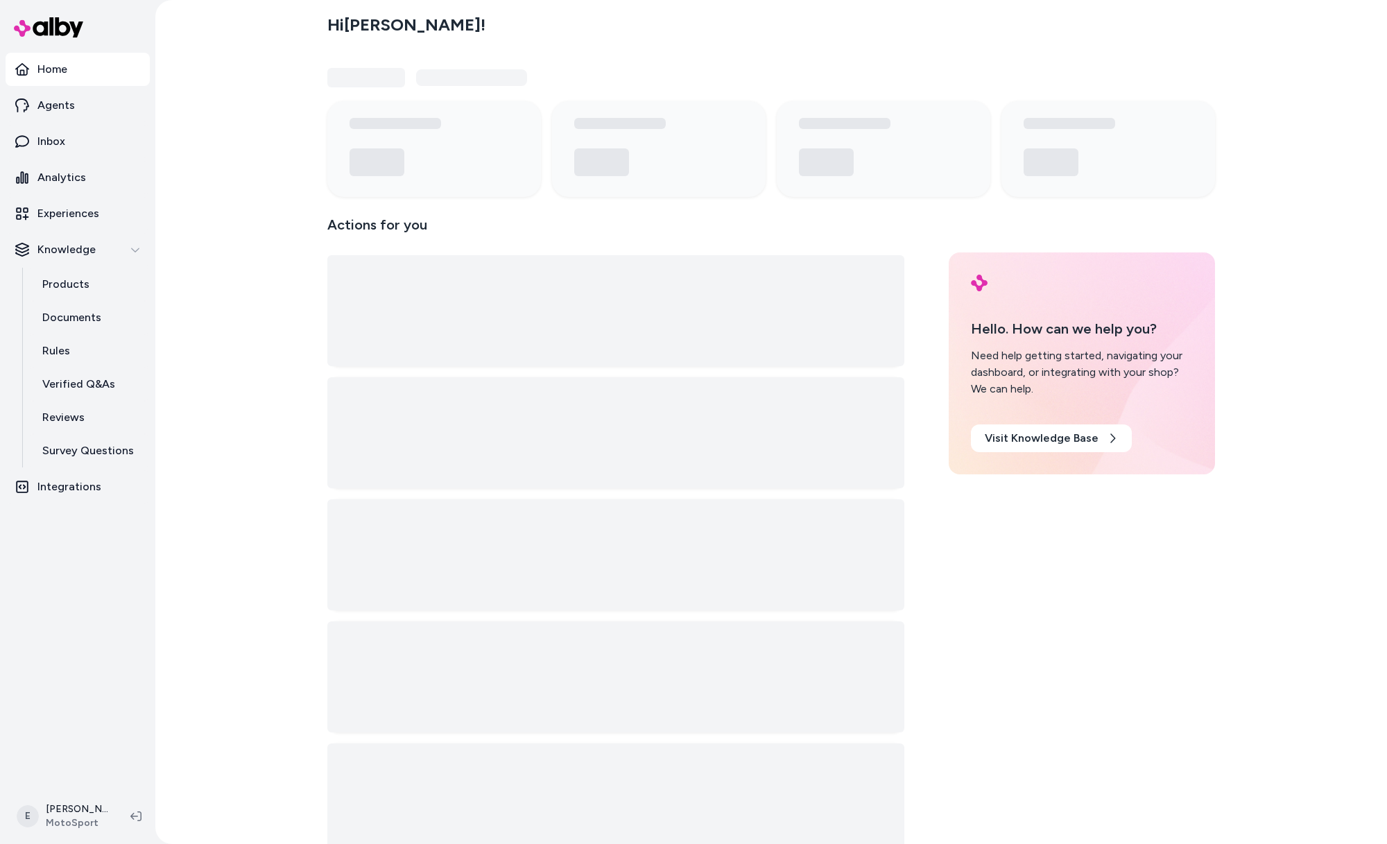 This screenshot has width=1387, height=844. I want to click on p: Reviews, so click(63, 417).